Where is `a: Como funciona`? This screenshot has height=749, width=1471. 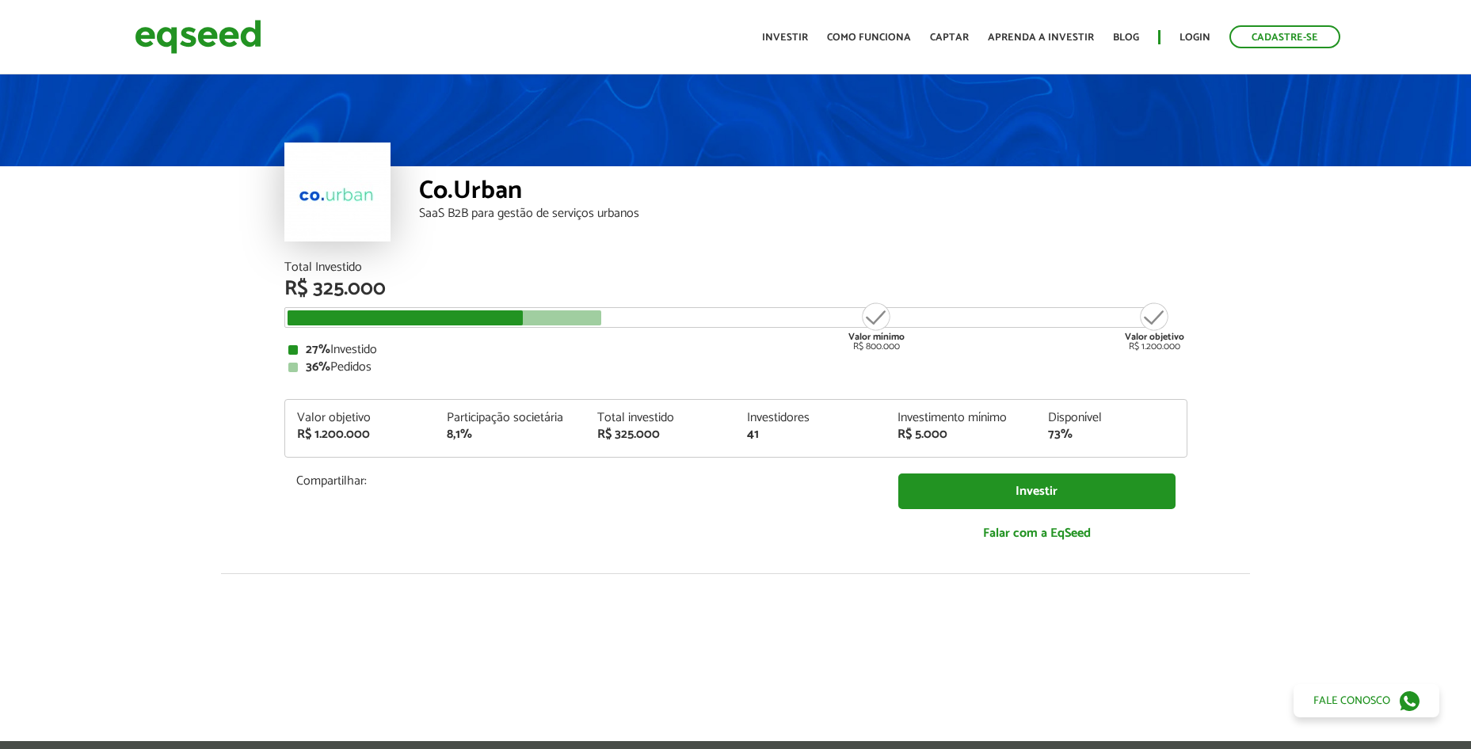 a: Como funciona is located at coordinates (869, 37).